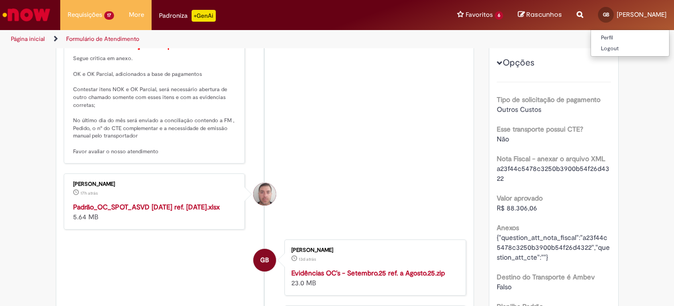  I want to click on a: Rascunhos, so click(539, 15).